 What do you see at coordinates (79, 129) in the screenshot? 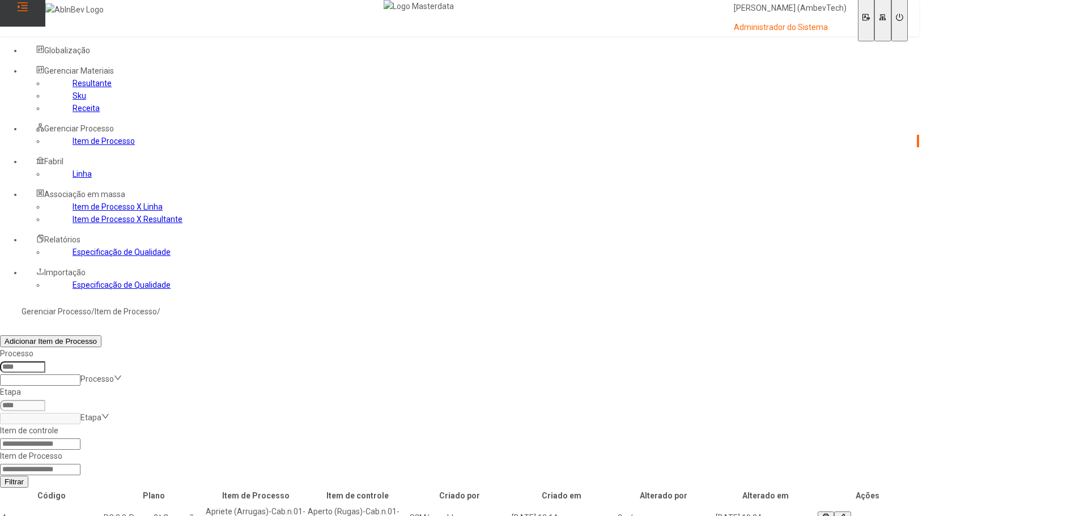
I see `span: Gerenciar Processo` at bounding box center [79, 129].